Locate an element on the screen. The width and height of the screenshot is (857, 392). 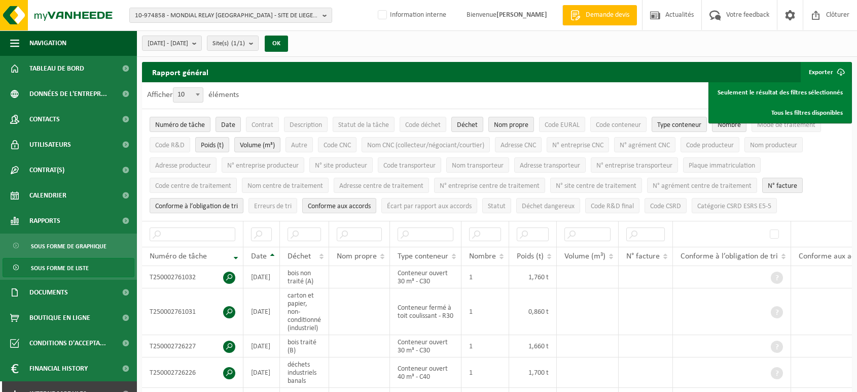
button: Code transporteurCode transporteur: Activate to sort is located at coordinates (409, 165).